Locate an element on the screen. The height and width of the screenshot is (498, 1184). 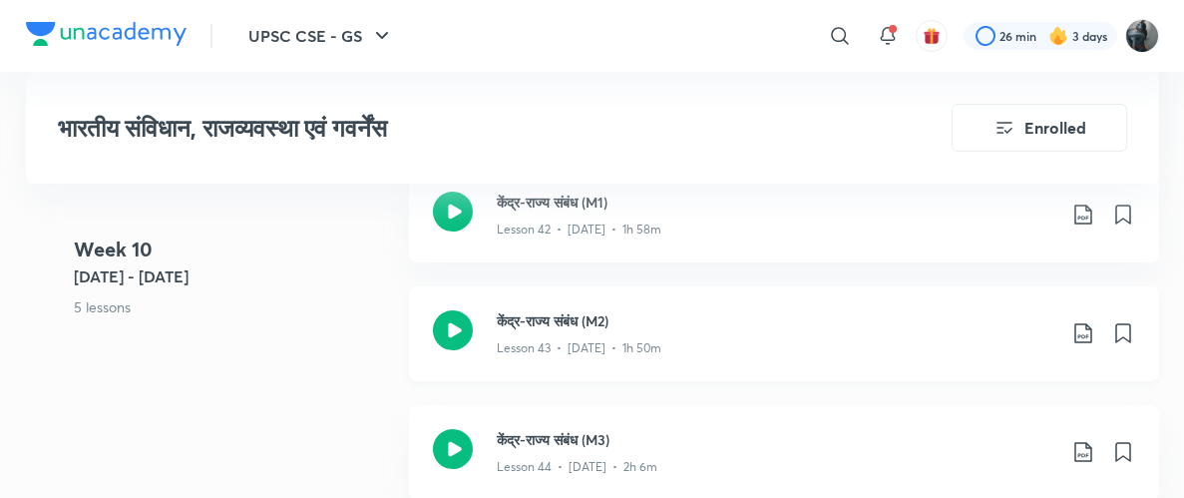
a: Company Logo is located at coordinates (106, 36).